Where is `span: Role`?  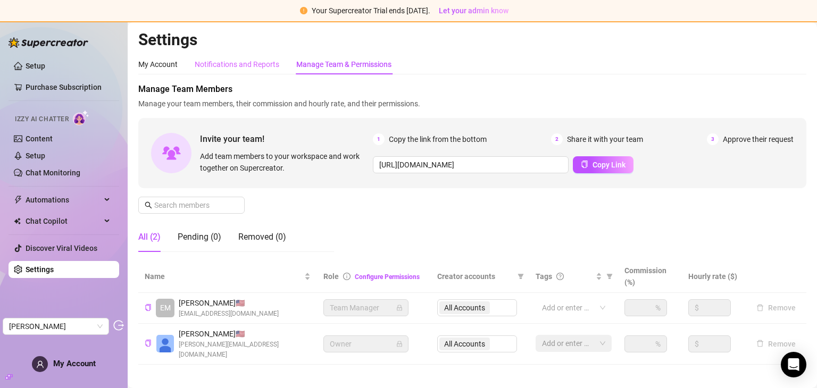
span: Role is located at coordinates (331, 277).